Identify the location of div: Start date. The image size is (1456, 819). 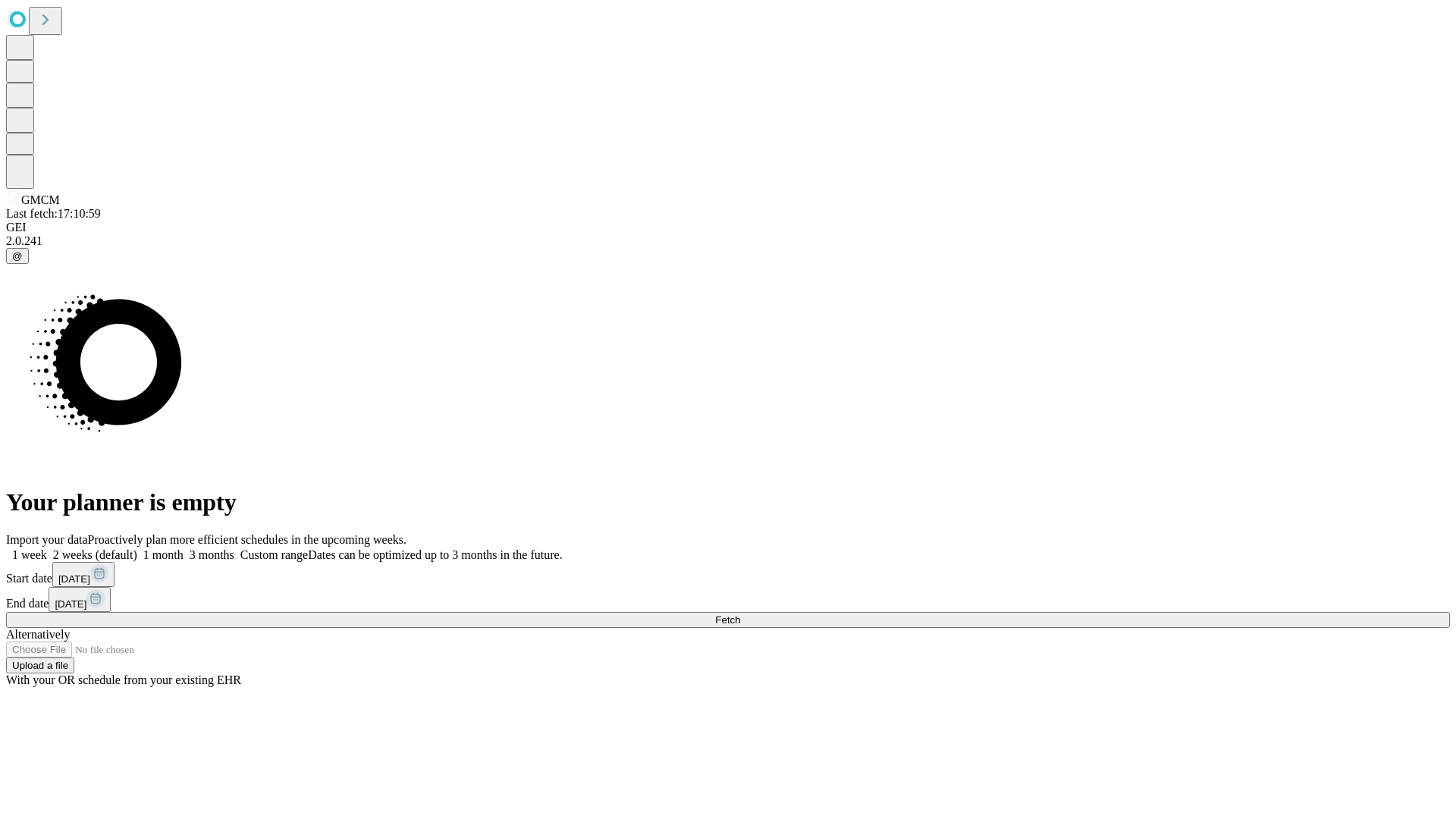
(728, 574).